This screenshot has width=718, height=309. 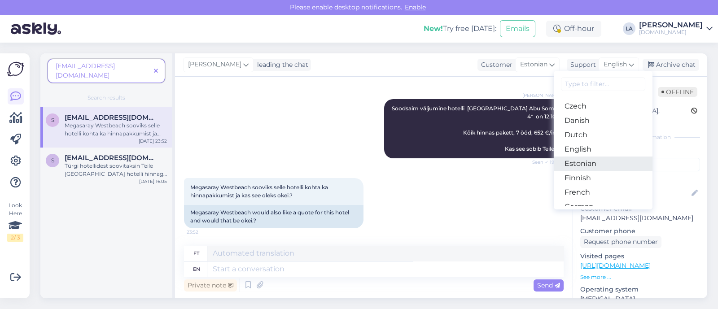 What do you see at coordinates (281, 65) in the screenshot?
I see `div: leading the chat` at bounding box center [281, 65].